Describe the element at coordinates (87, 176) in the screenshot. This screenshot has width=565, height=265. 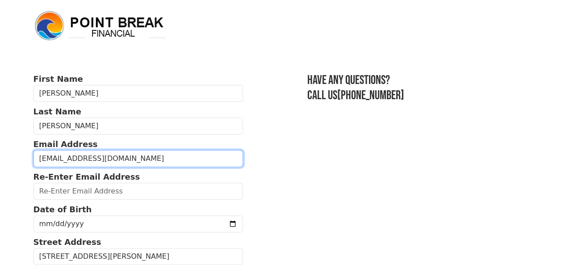
I see `strong: Re-Enter Email Address` at that location.